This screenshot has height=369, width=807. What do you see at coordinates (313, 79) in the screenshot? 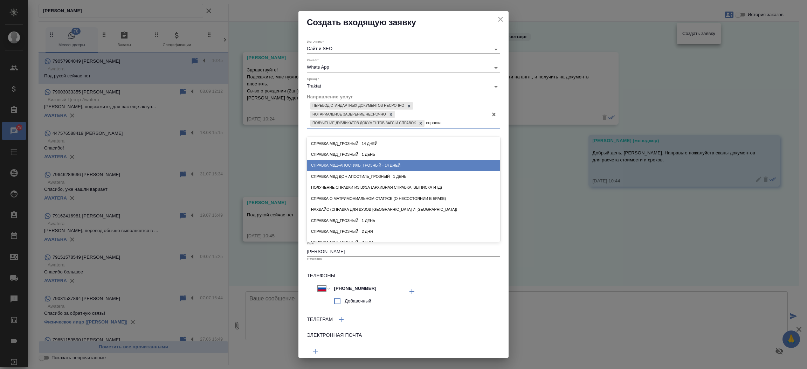
I see `label: Бренд` at bounding box center [313, 79].